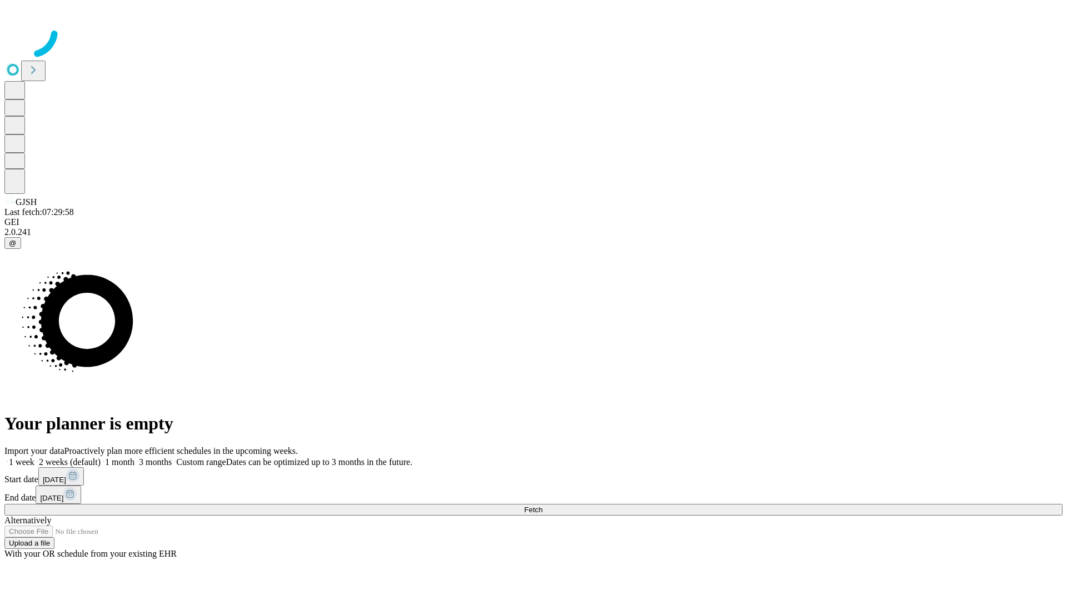 The height and width of the screenshot is (600, 1067). Describe the element at coordinates (39, 212) in the screenshot. I see `span: Last fetch: 07:29:58` at that location.